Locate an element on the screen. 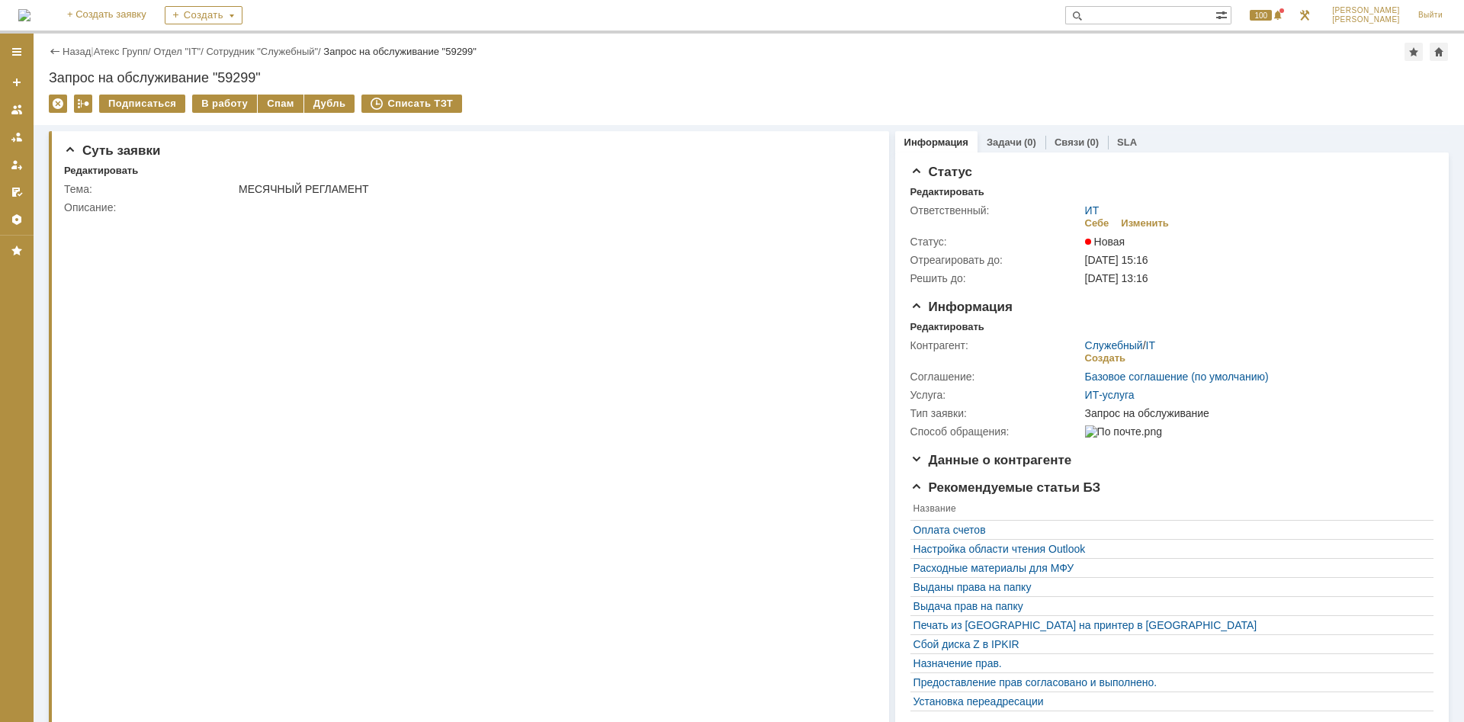 The height and width of the screenshot is (722, 1464). div: Назначение прав. is located at coordinates (1168, 664).